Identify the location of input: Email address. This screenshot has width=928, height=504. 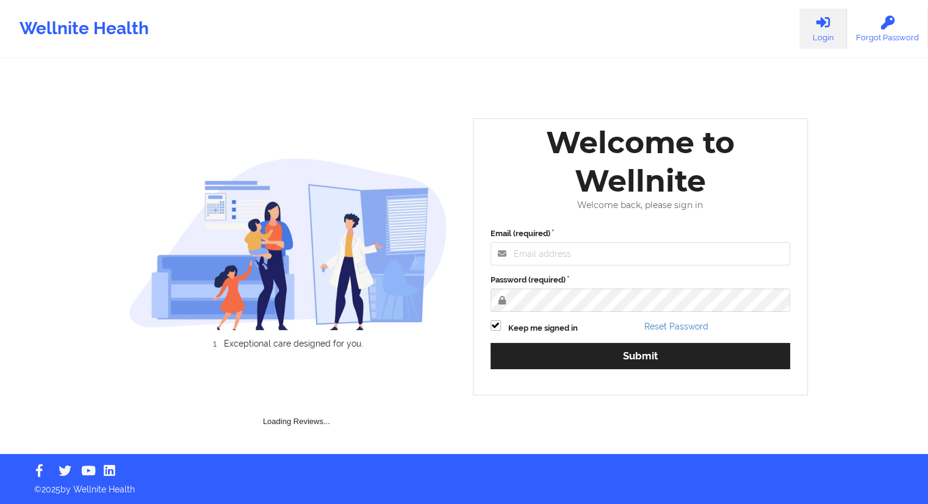
(641, 254).